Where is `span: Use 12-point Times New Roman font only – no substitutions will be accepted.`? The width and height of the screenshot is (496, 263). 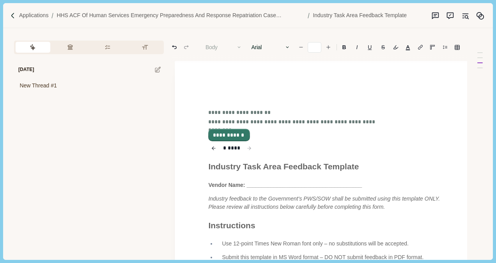 span: Use 12-point Times New Roman font only – no substitutions will be accepted. is located at coordinates (315, 243).